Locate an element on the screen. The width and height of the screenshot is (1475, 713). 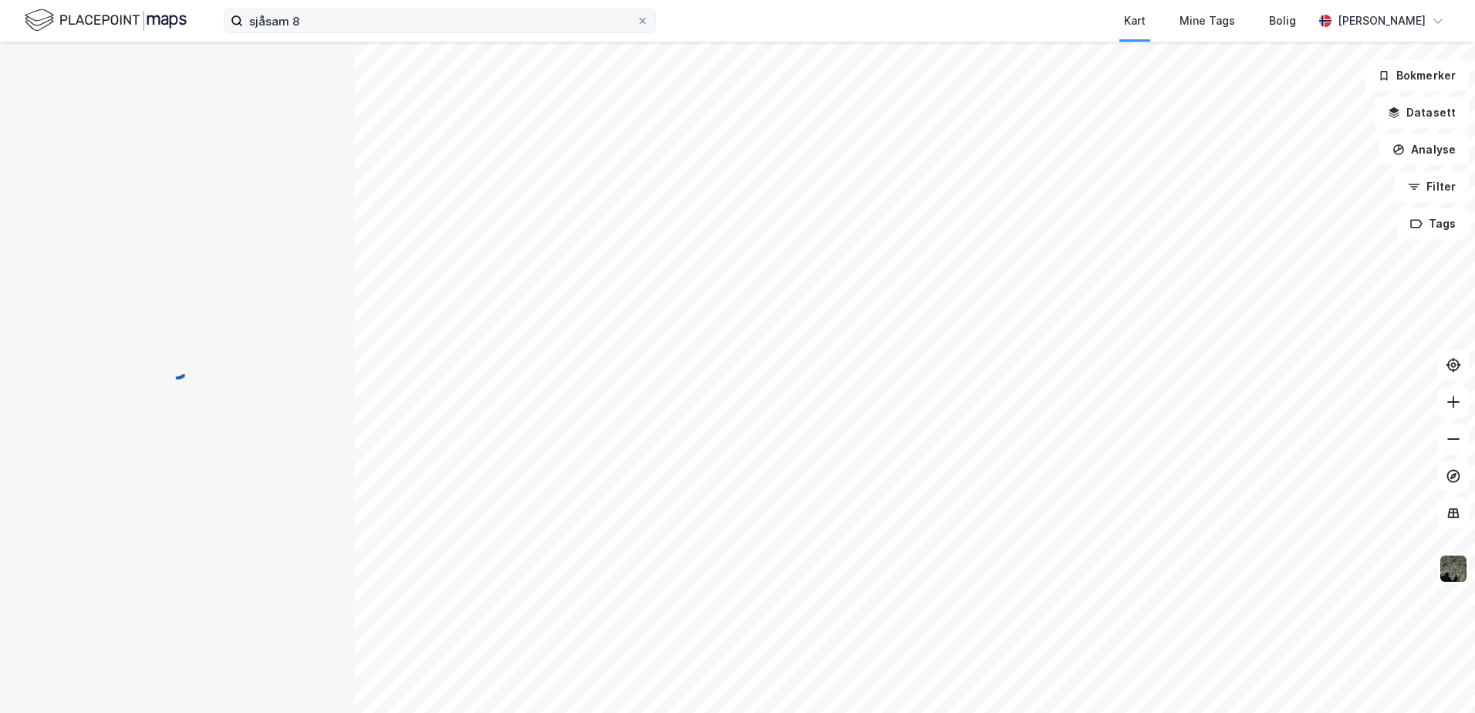
button: Bokmerker is located at coordinates (1416, 76).